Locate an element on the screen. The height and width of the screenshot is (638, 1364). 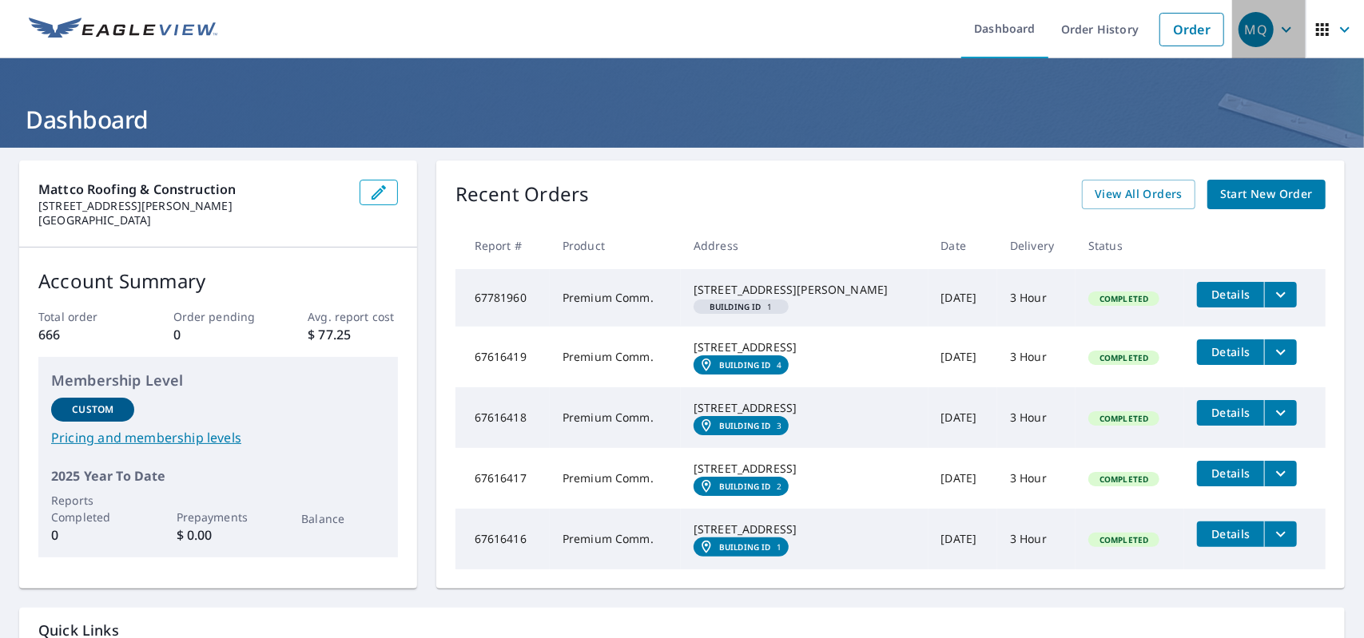
button: detailsBtn-67616416 is located at coordinates (1230, 535).